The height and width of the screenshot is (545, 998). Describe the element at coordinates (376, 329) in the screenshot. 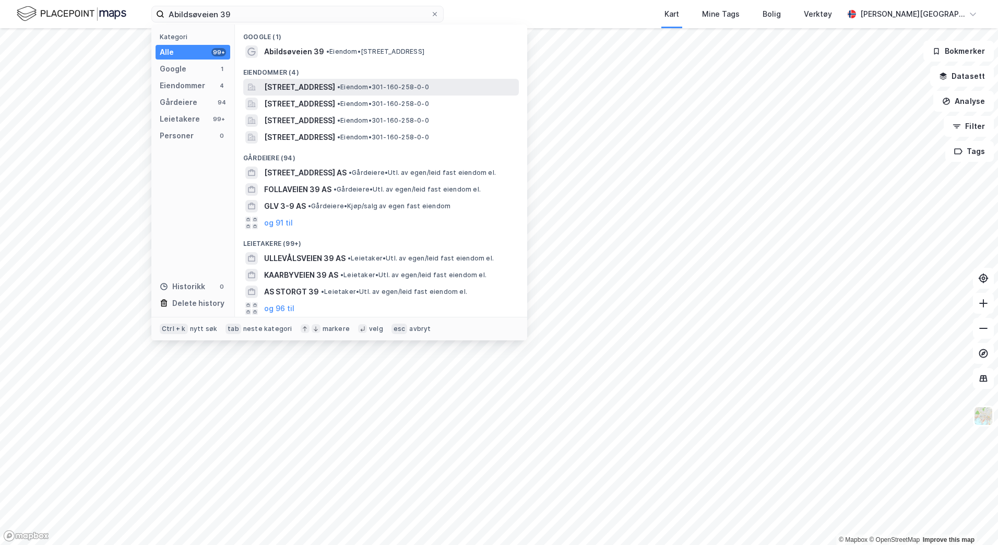

I see `div: velg` at that location.